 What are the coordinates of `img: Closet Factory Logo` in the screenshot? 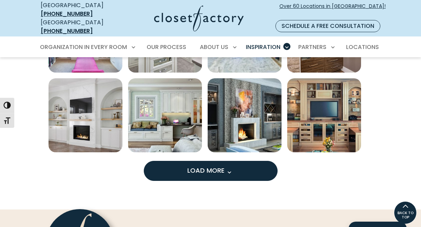 It's located at (199, 18).